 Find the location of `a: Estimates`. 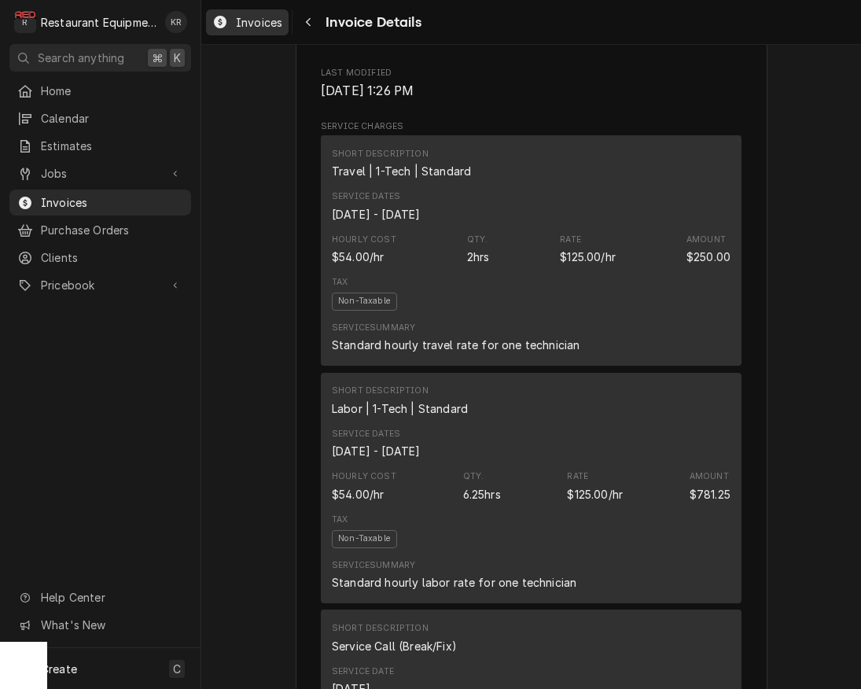

a: Estimates is located at coordinates (100, 145).